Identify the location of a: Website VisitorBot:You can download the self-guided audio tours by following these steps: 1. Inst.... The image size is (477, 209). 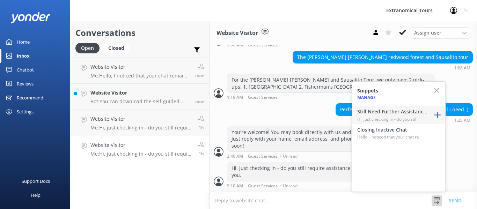
(140, 97).